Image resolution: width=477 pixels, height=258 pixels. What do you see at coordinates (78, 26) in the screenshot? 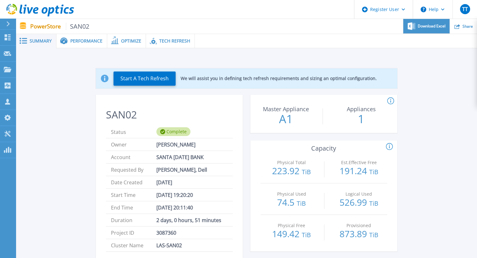
I see `span: SAN02` at bounding box center [78, 26].